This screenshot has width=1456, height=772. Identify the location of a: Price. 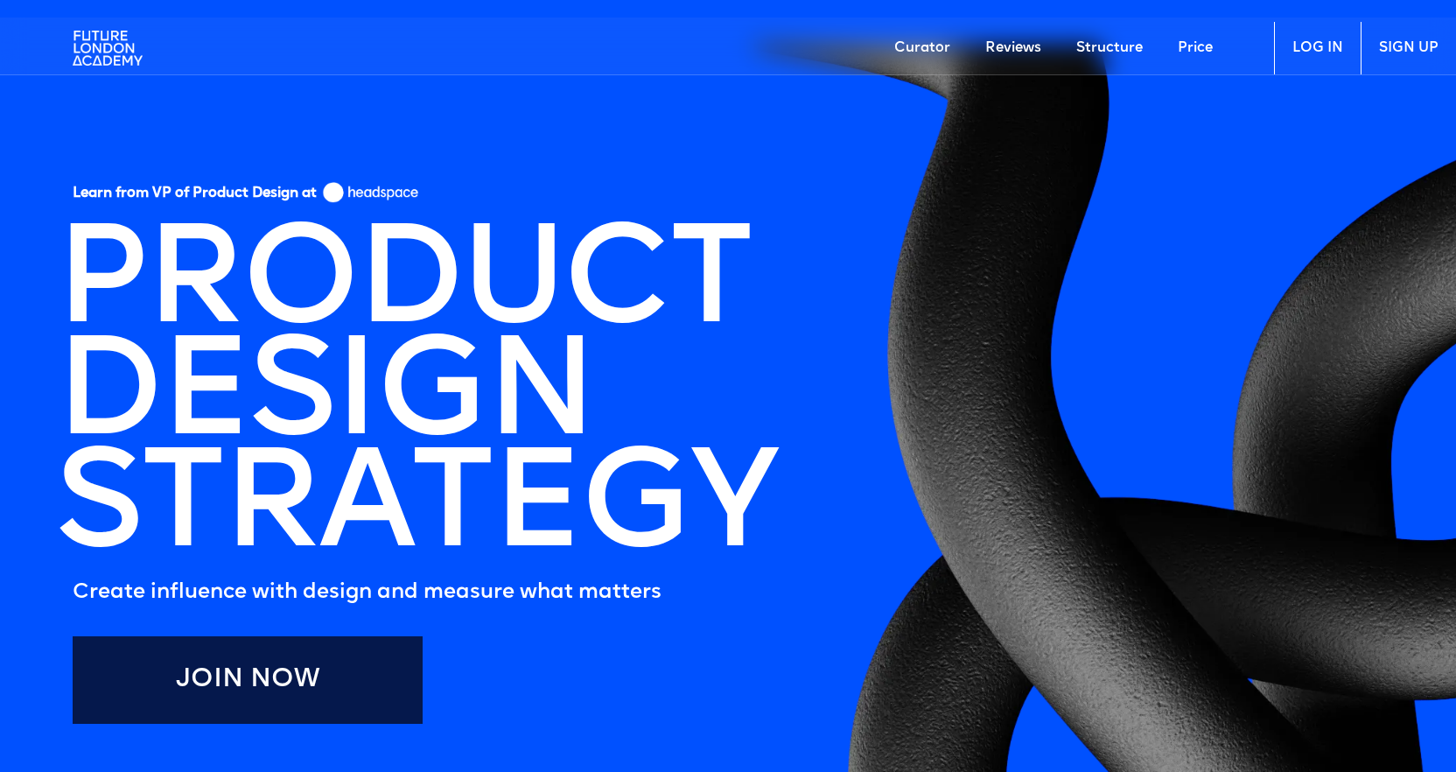
(1195, 48).